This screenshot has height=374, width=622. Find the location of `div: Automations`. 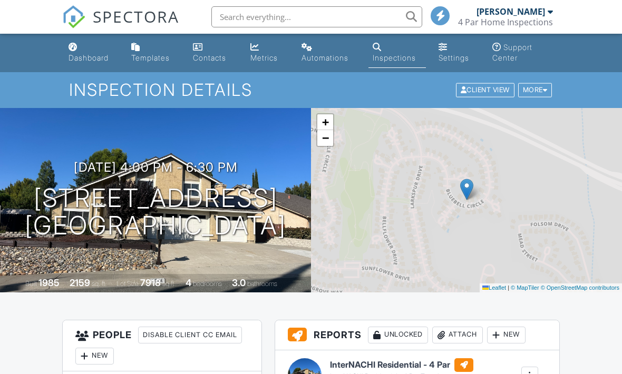

div: Automations is located at coordinates (325, 57).